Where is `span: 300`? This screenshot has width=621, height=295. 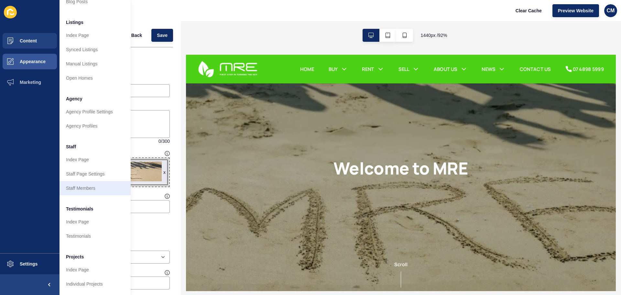
span: 300 is located at coordinates (166, 141).